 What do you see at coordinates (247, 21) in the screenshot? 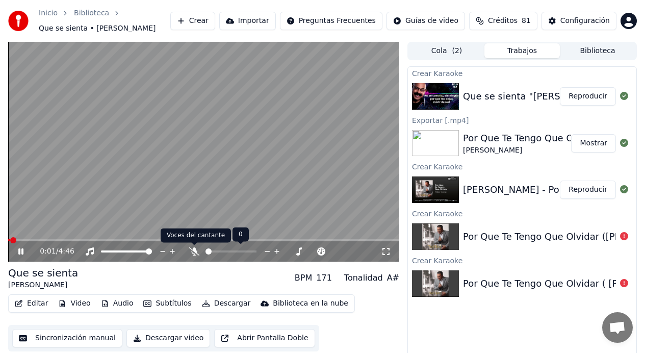
I see `button: Importar` at bounding box center [247, 21].